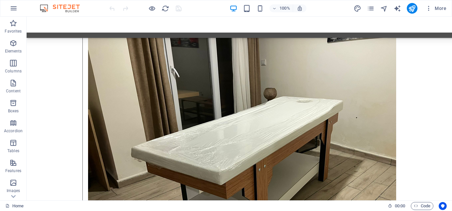  Describe the element at coordinates (422, 206) in the screenshot. I see `button: Code` at that location.